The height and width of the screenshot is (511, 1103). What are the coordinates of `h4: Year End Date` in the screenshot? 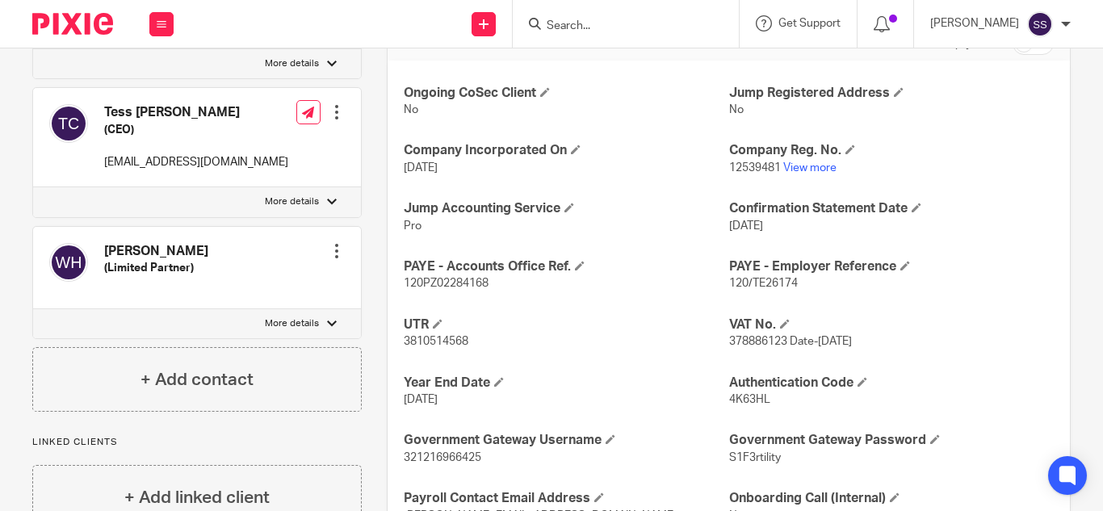 It's located at (566, 383).